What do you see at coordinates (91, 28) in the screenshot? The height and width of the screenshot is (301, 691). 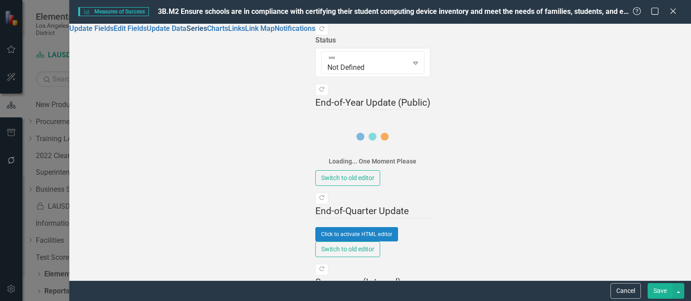 I see `a: Update Fields` at bounding box center [91, 28].